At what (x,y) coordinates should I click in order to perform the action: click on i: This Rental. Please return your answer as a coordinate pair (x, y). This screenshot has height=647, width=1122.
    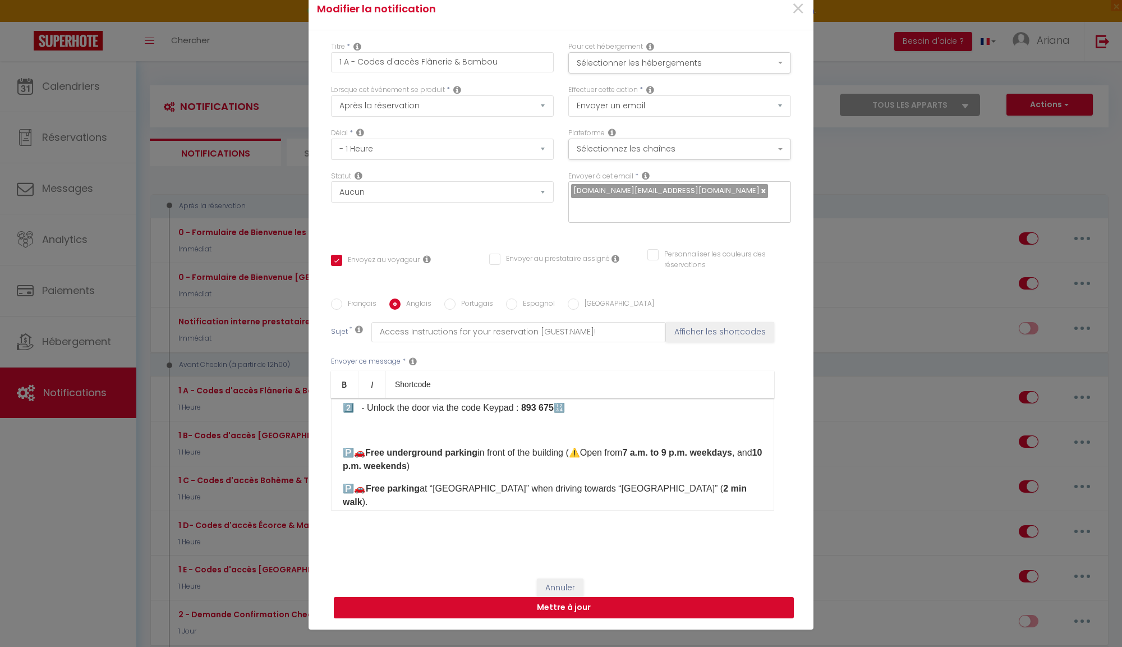
    Looking at the image, I should click on (650, 47).